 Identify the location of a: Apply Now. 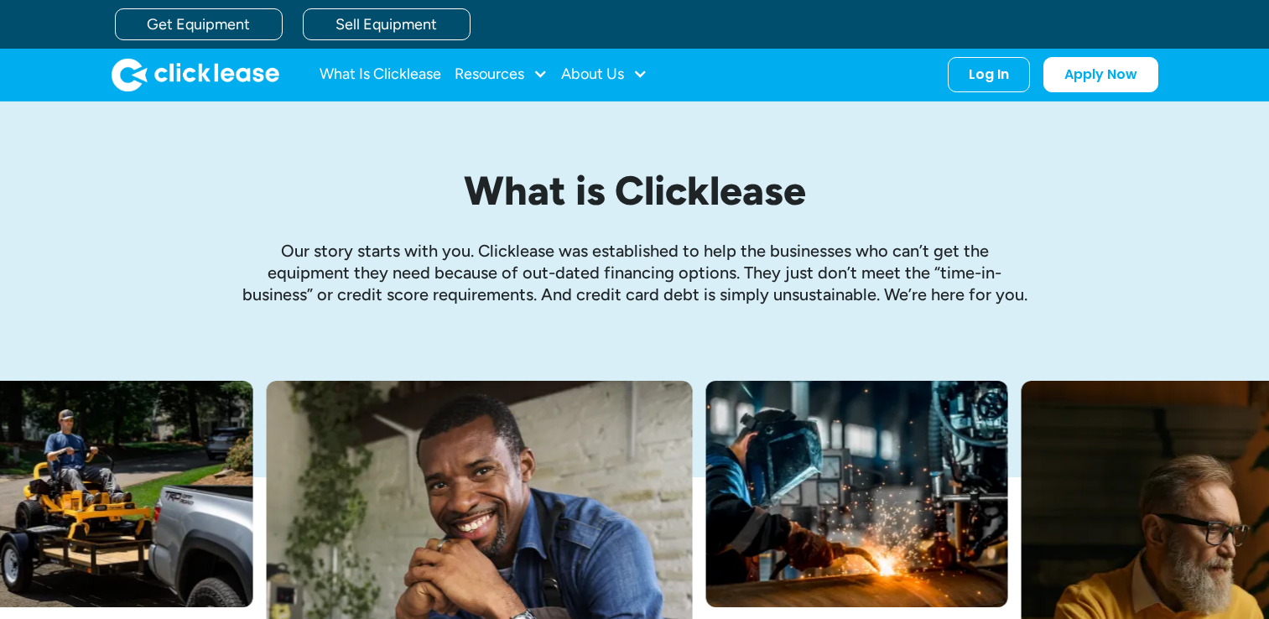
(1101, 75).